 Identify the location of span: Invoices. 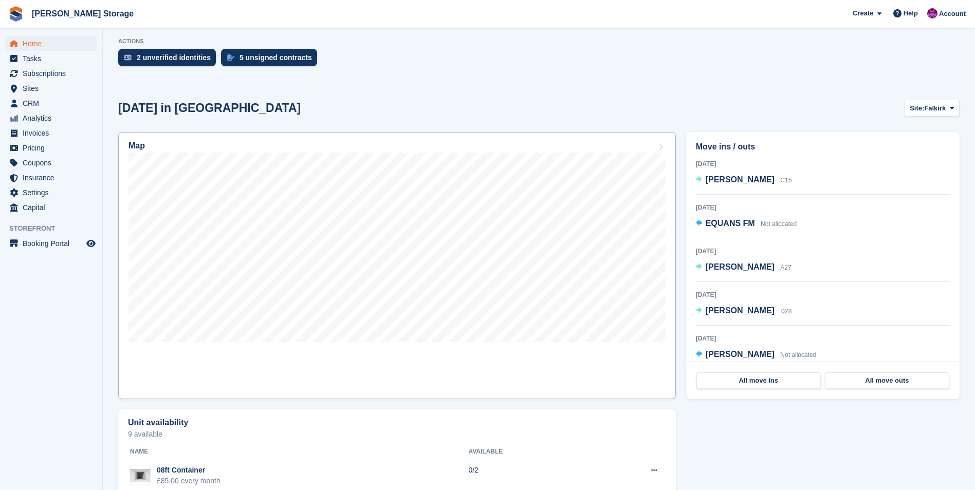
(53, 133).